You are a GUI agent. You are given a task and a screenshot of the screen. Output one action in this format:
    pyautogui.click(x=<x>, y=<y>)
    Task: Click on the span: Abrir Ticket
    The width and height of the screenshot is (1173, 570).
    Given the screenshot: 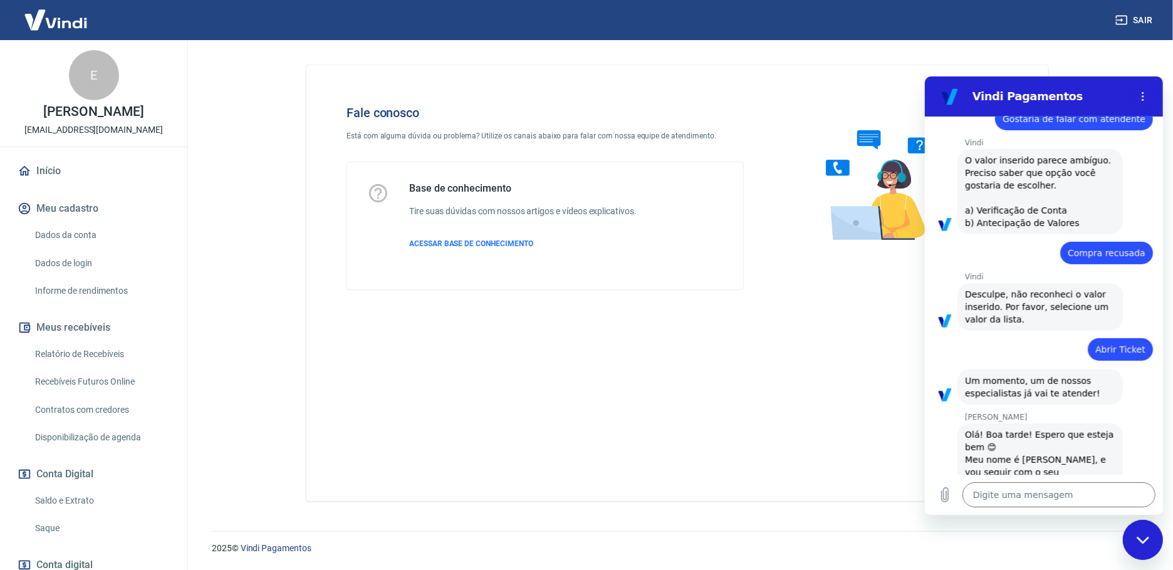 What is the action you would take?
    pyautogui.click(x=196, y=273)
    